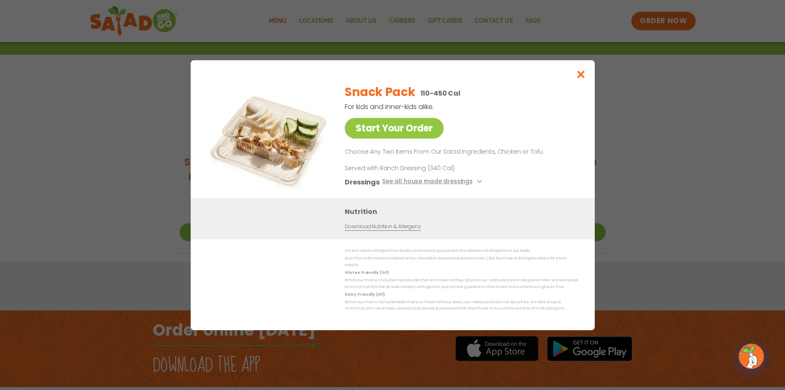  I want to click on p: While our menu includes ingredients that are made without gluten, our restaurants are not gluten ..., so click(461, 283).